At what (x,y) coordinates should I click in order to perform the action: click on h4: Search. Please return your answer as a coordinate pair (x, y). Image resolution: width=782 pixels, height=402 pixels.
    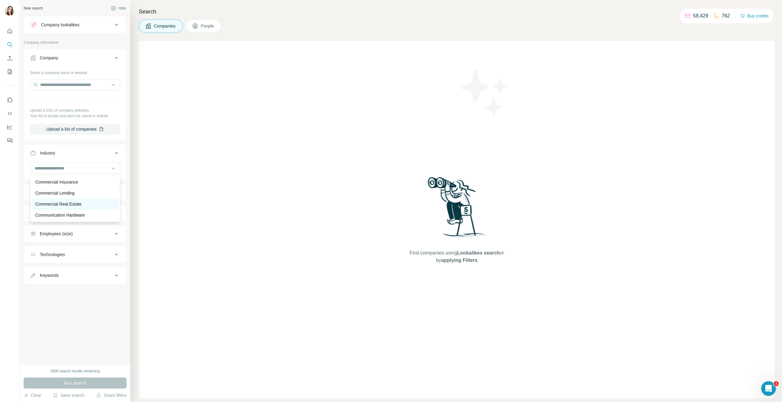
    Looking at the image, I should click on (456, 12).